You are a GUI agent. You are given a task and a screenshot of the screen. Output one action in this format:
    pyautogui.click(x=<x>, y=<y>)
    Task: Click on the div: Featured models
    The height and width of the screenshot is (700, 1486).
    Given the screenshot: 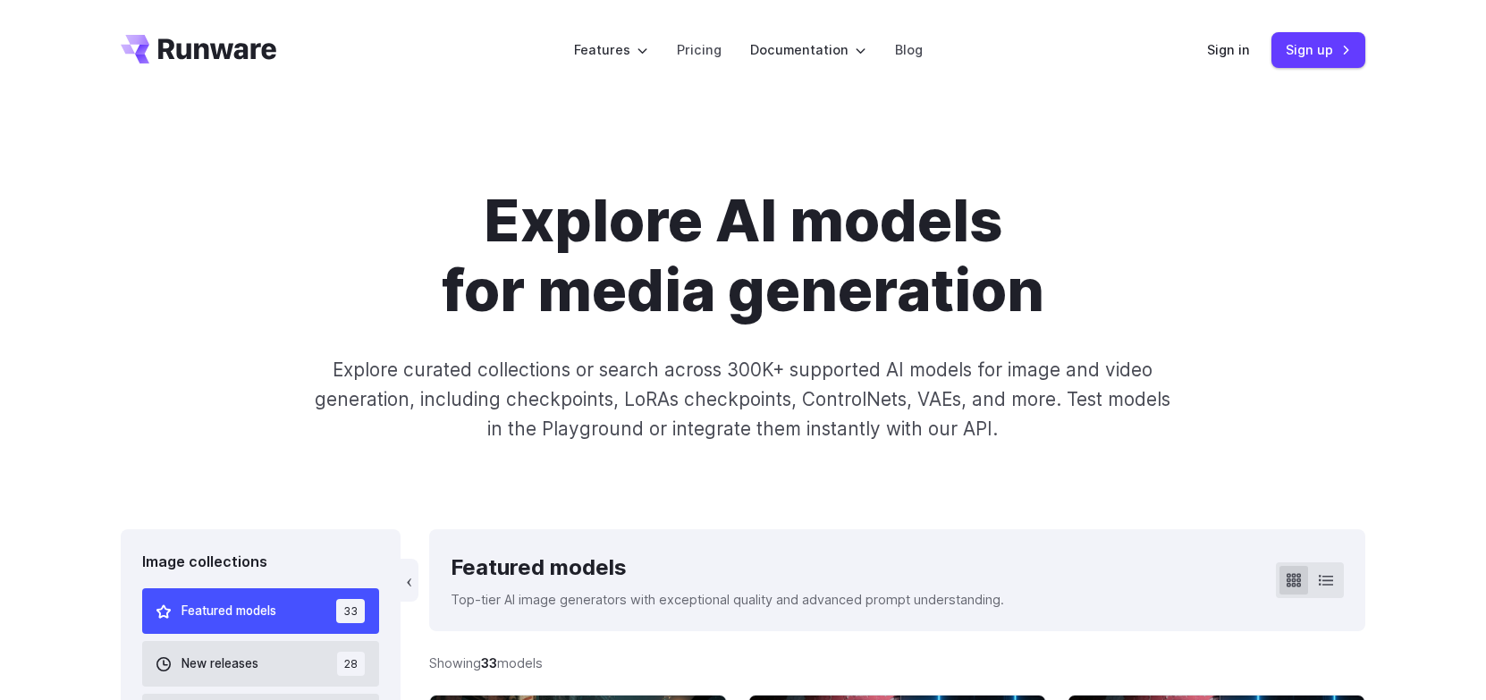 What is the action you would take?
    pyautogui.click(x=727, y=568)
    